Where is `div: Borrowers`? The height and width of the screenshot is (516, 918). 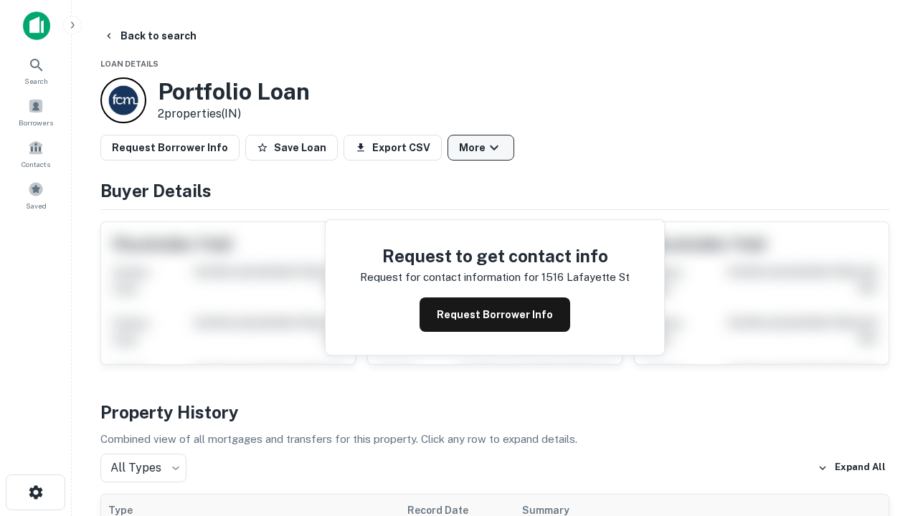
div: Borrowers is located at coordinates (36, 112).